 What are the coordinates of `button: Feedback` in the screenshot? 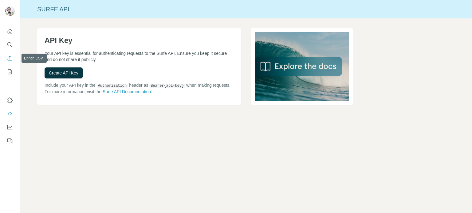 It's located at (10, 141).